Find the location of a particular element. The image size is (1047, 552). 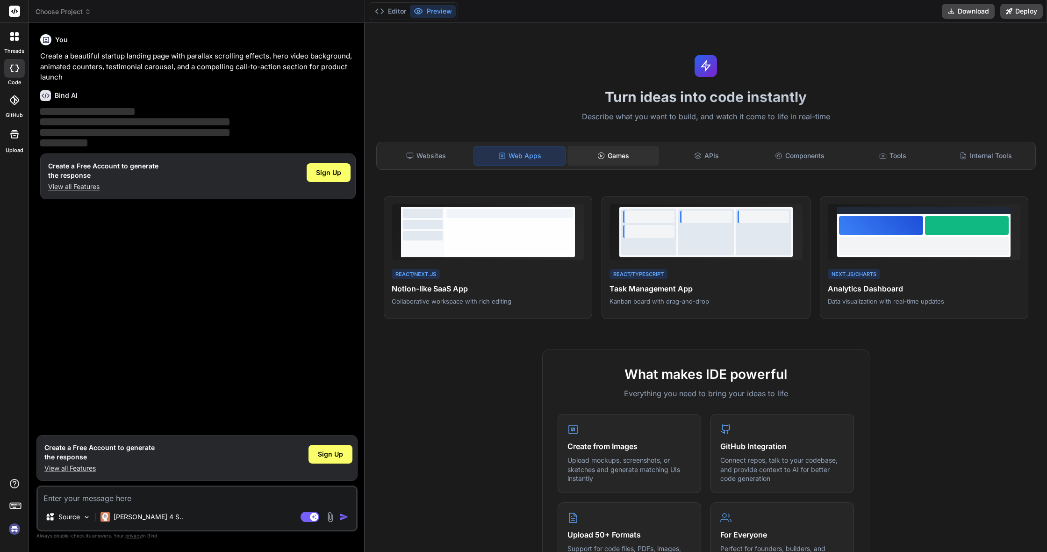

div: React/Next.js is located at coordinates (416, 274).